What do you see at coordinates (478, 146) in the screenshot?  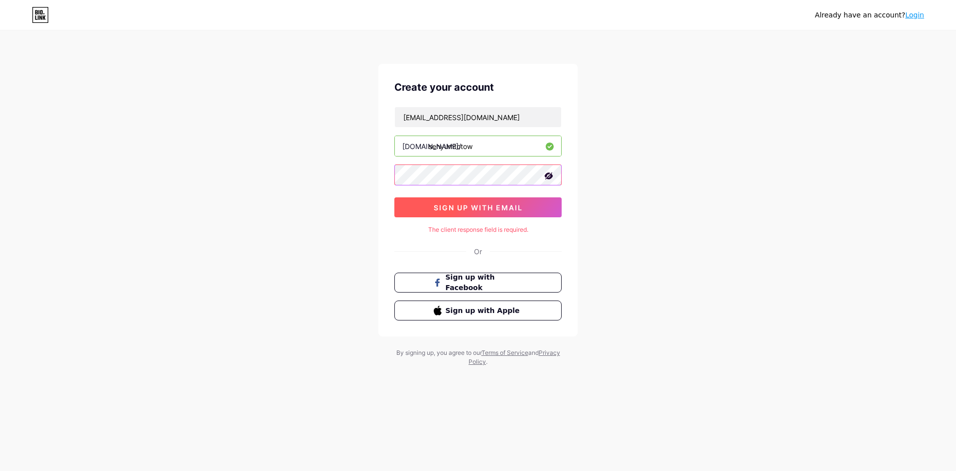 I see `input: username` at bounding box center [478, 146].